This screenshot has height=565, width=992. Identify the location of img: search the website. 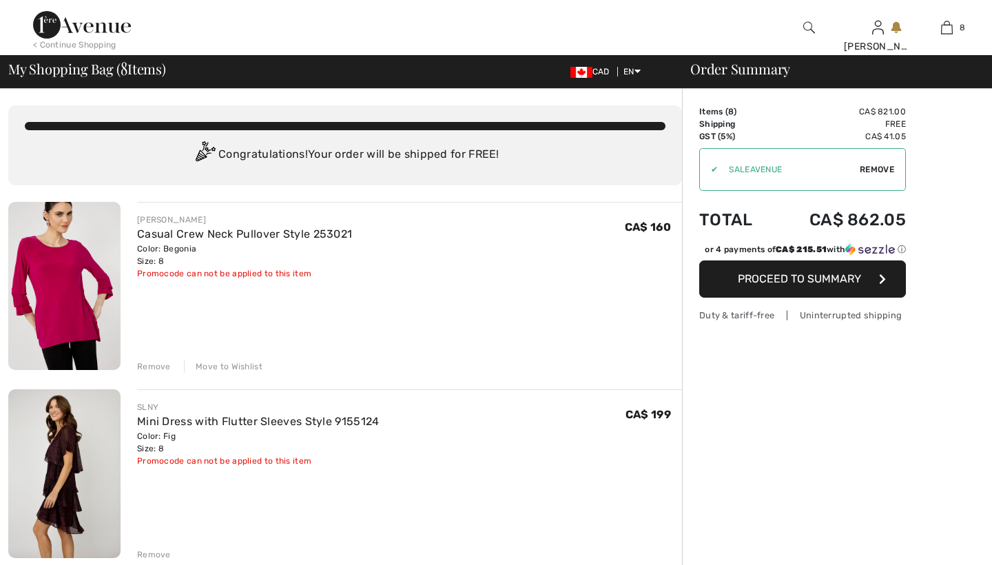
(808, 28).